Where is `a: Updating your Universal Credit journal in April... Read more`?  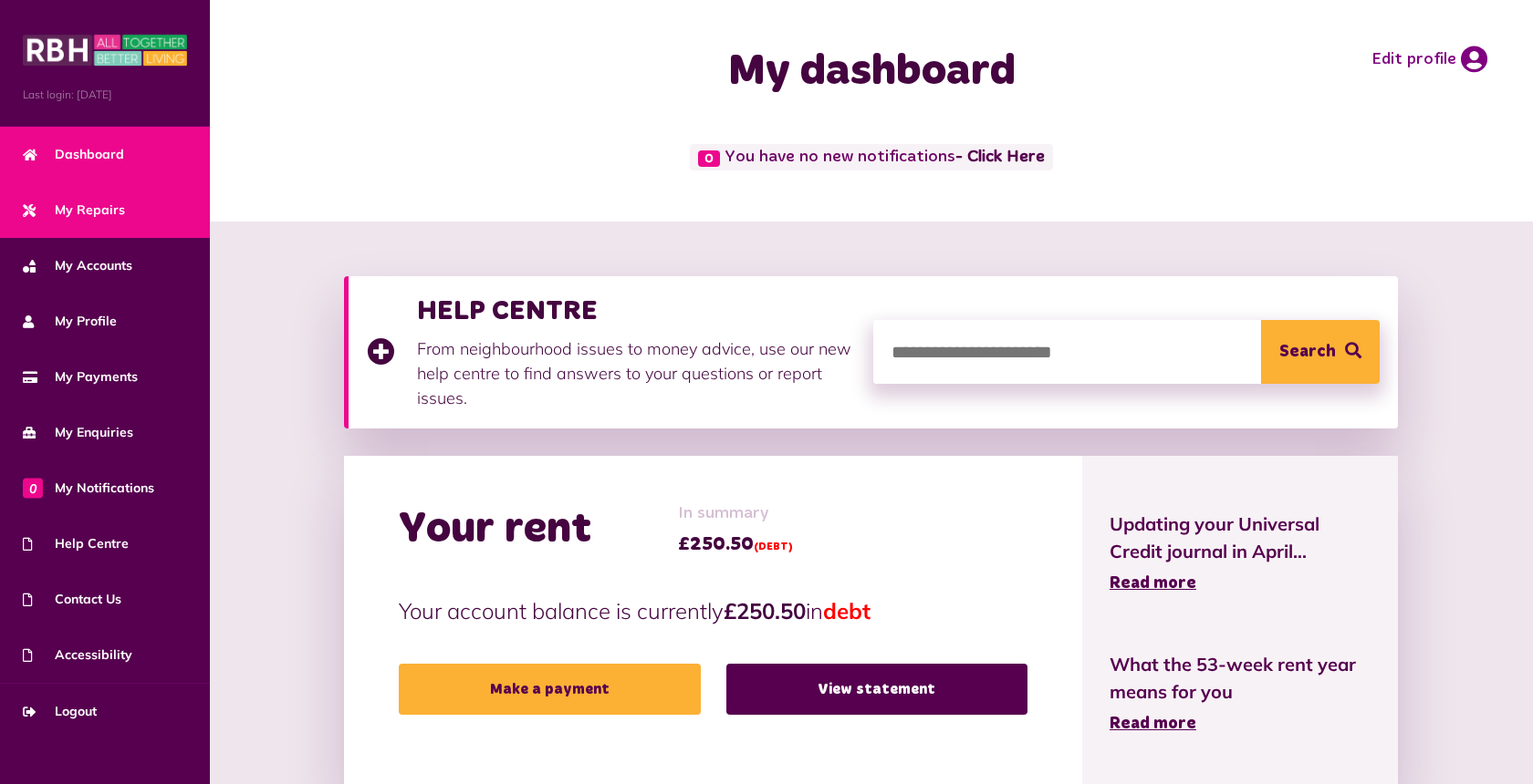
a: Updating your Universal Credit journal in April... Read more is located at coordinates (1239, 554).